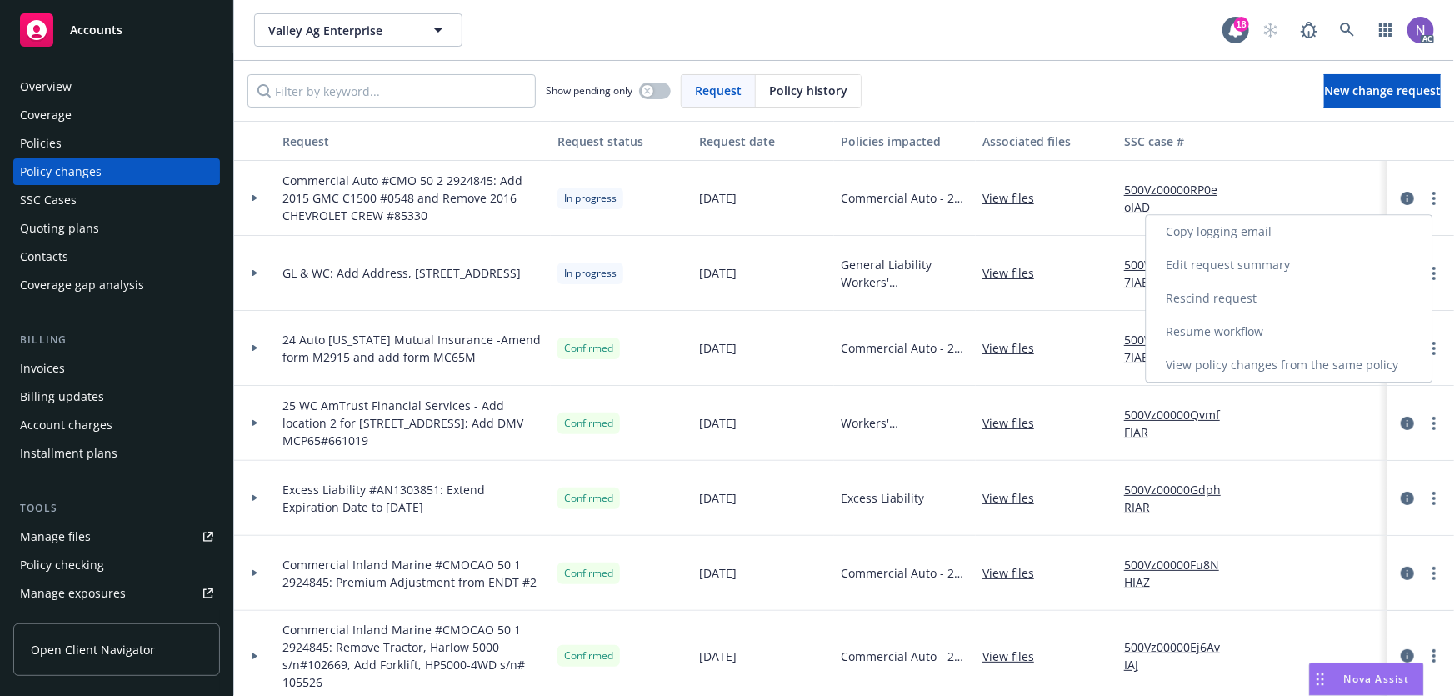  Describe the element at coordinates (1046, 141) in the screenshot. I see `button: Associated files` at that location.